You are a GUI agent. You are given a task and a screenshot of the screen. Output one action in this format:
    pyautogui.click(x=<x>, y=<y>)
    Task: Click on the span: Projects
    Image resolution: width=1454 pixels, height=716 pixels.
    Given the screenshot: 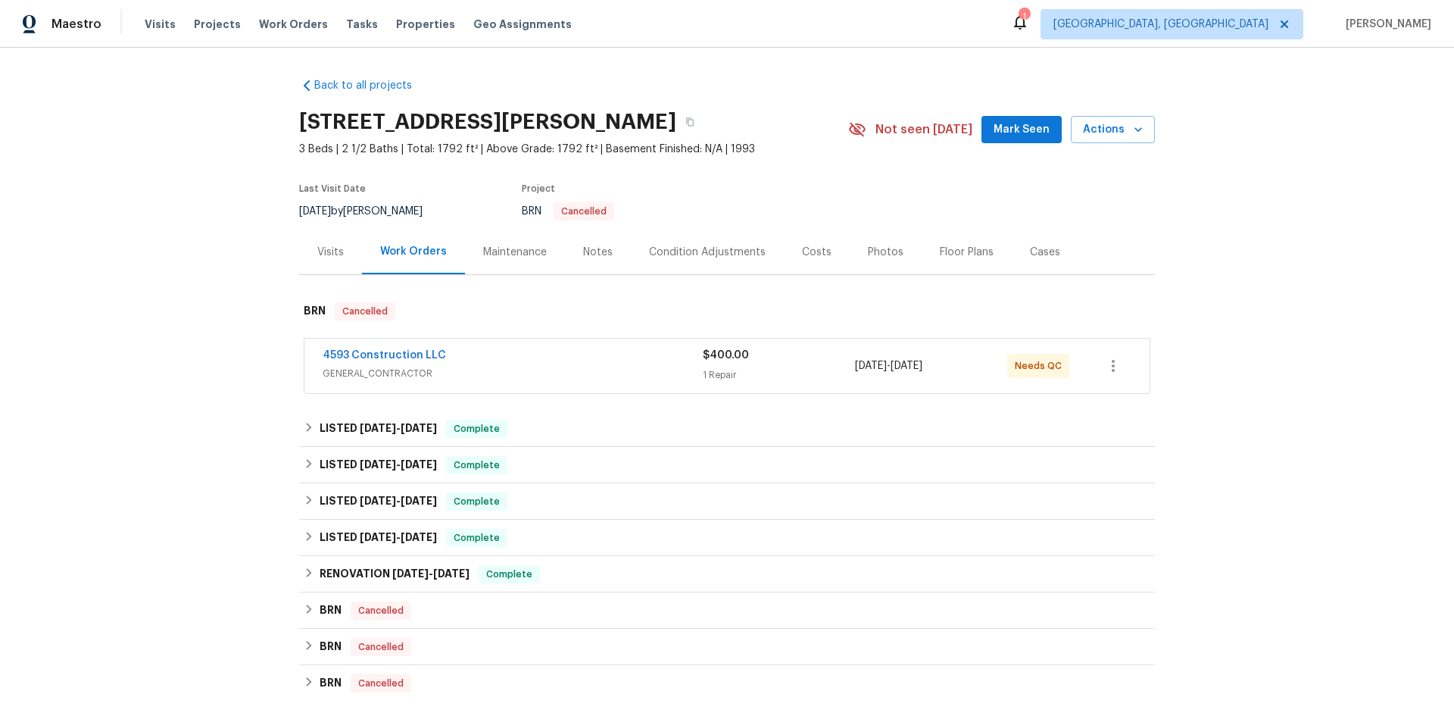 What is the action you would take?
    pyautogui.click(x=217, y=24)
    